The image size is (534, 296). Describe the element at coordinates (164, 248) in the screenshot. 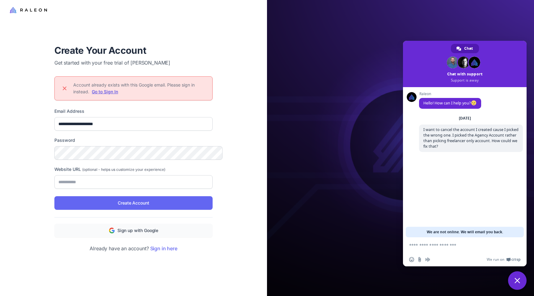

I see `a: Sign in here` at that location.